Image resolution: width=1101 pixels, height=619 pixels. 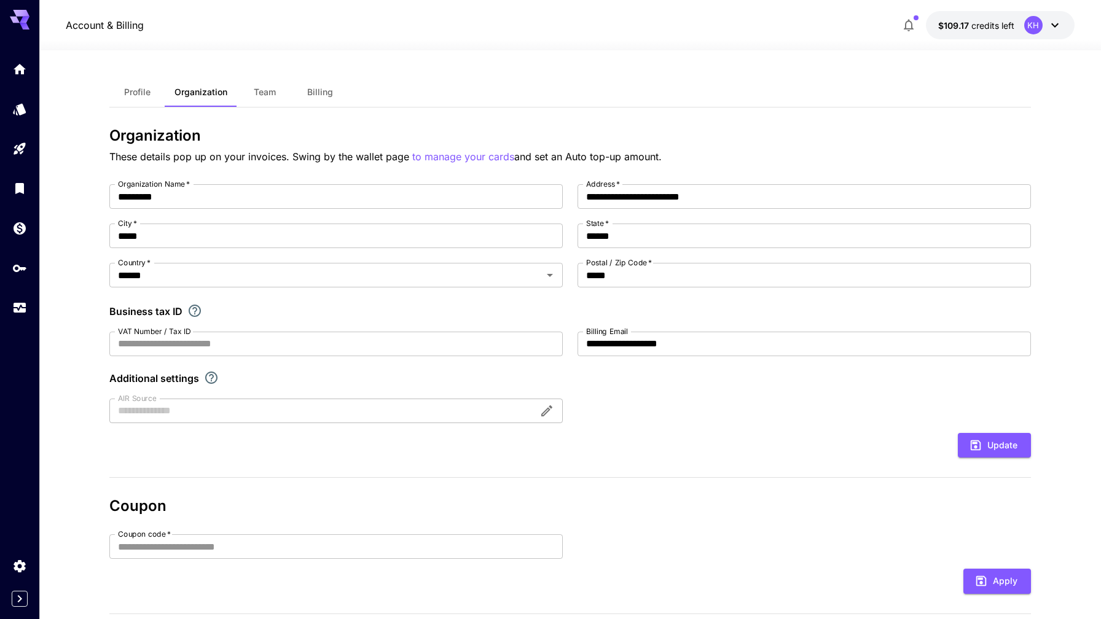 I want to click on p: Additional settings, so click(x=154, y=378).